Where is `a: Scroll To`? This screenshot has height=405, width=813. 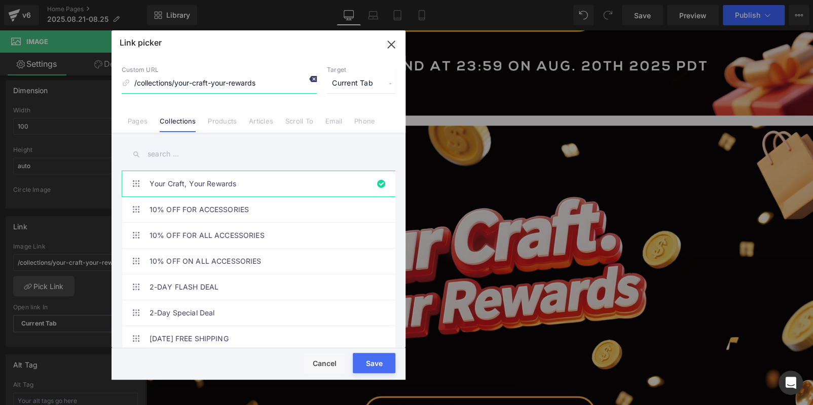
a: Scroll To is located at coordinates (299, 125).